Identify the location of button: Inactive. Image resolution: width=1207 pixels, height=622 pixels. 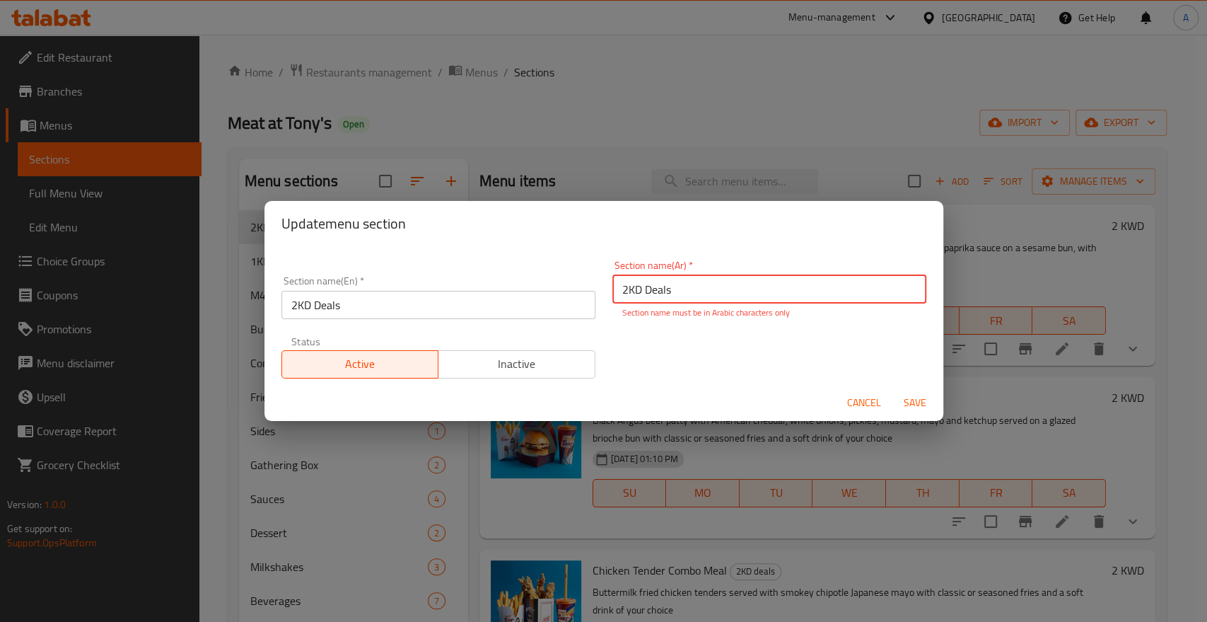
(516, 364).